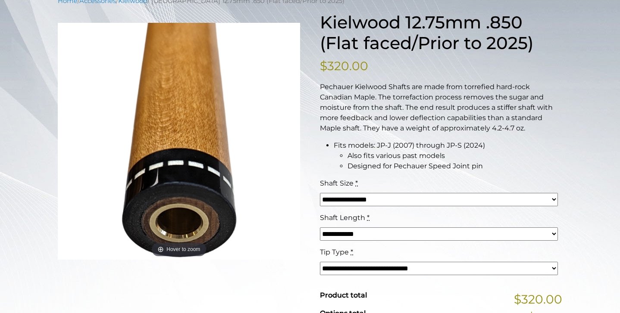  I want to click on span: Shaft Size, so click(337, 183).